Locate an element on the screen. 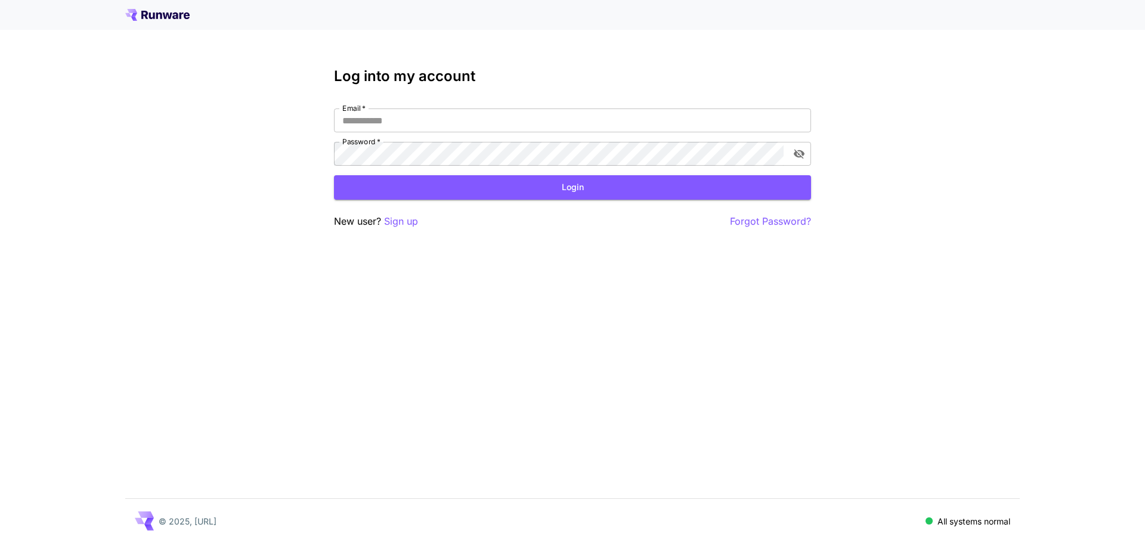 This screenshot has width=1145, height=543. p: Sign up is located at coordinates (401, 221).